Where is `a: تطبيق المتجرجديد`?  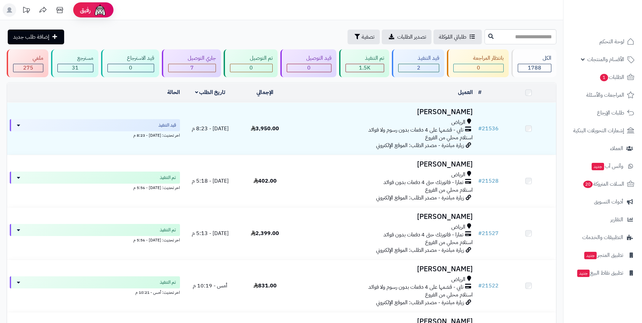 a: تطبيق المتجرجديد is located at coordinates (603, 255).